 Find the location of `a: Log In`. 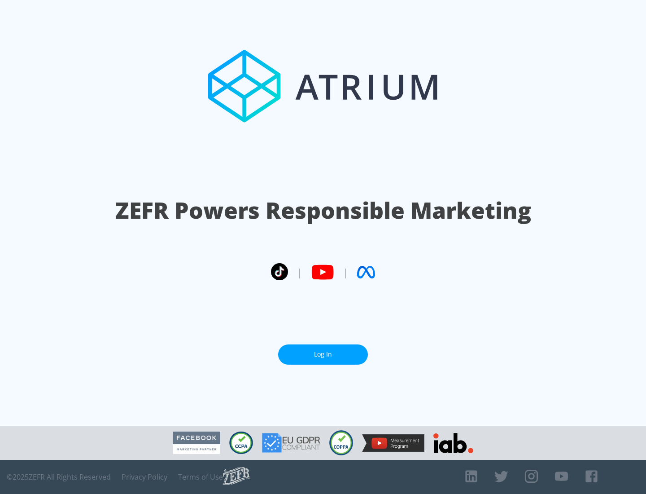

a: Log In is located at coordinates (323, 354).